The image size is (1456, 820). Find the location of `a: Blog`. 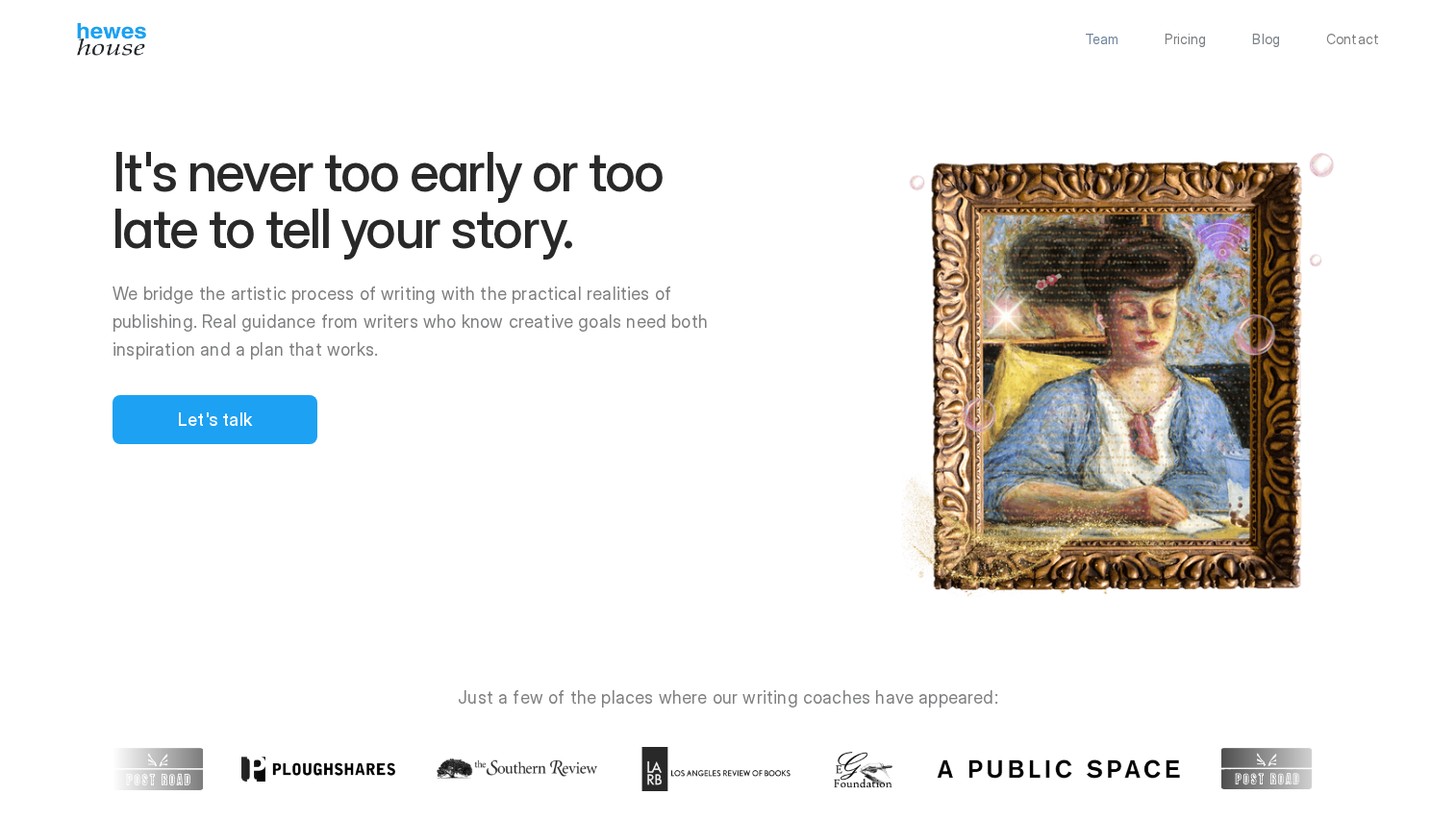

a: Blog is located at coordinates (1265, 40).